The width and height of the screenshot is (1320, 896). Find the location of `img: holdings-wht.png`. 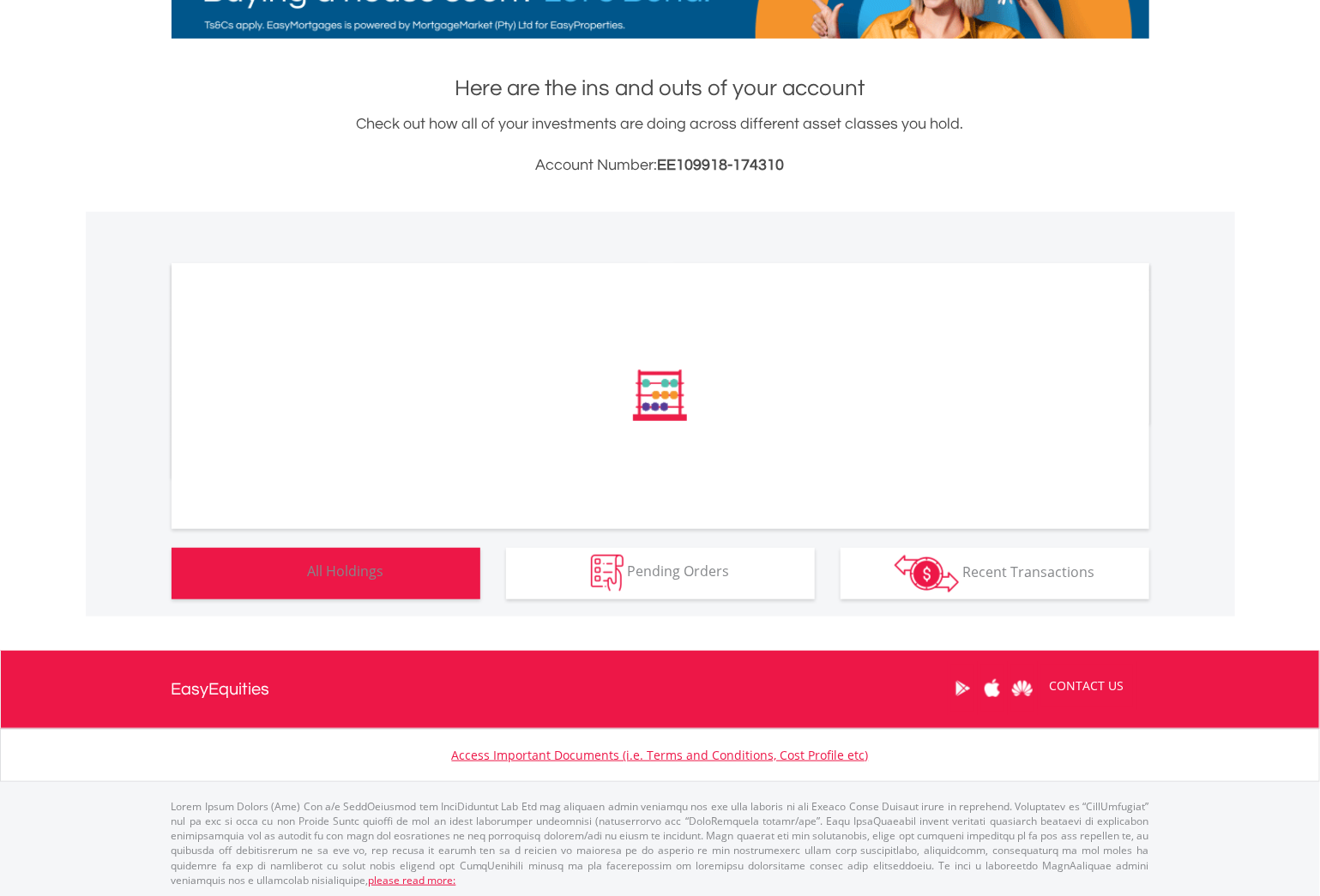

img: holdings-wht.png is located at coordinates (286, 573).